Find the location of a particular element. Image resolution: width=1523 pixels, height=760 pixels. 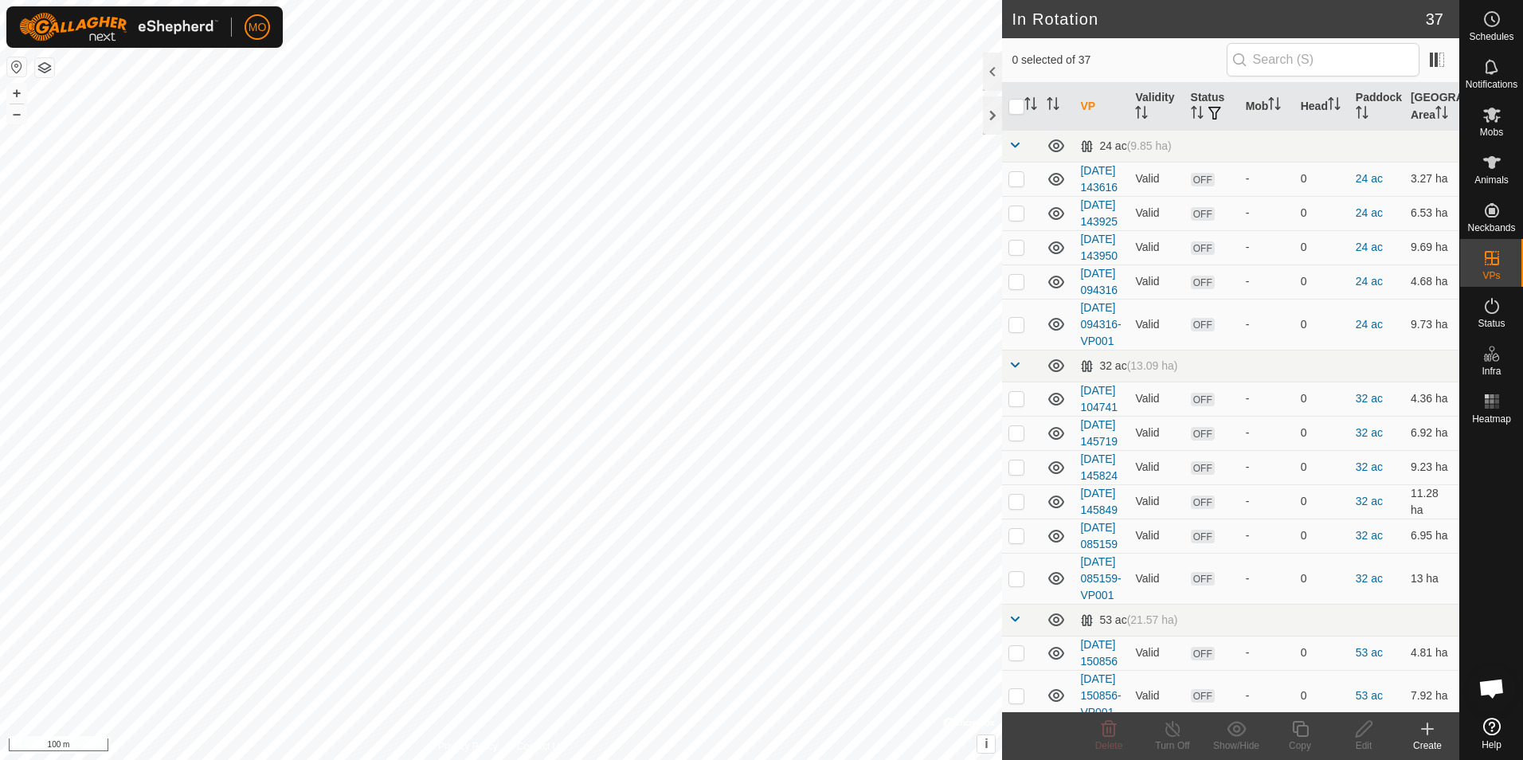

span: Neckbands is located at coordinates (1491, 228).